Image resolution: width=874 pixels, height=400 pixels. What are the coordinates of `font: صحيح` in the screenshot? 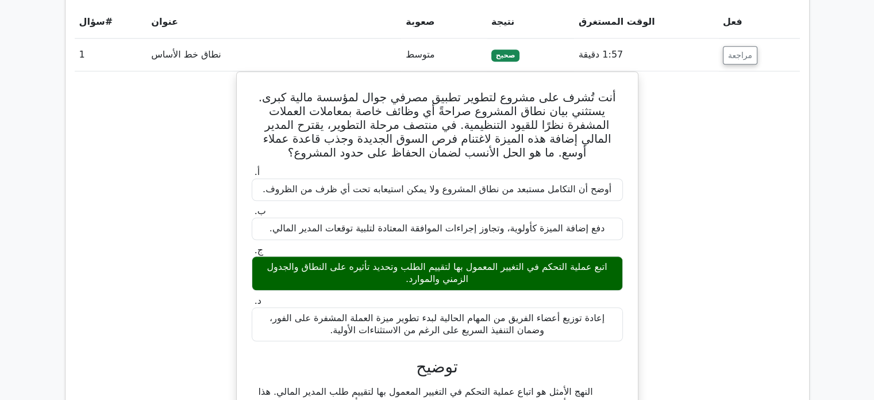 It's located at (506, 55).